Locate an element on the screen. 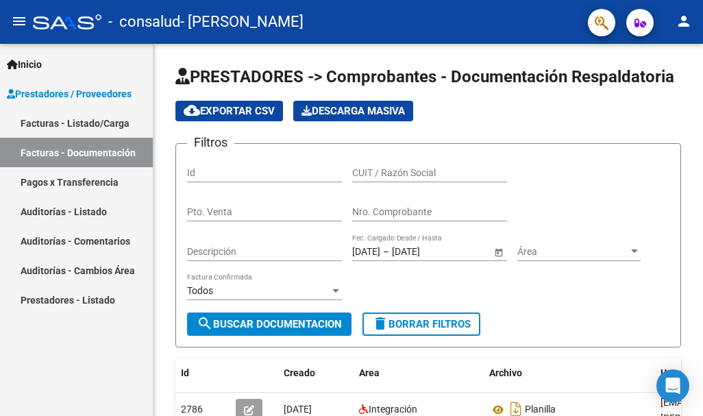 The image size is (703, 416). span: Archivo is located at coordinates (505, 372).